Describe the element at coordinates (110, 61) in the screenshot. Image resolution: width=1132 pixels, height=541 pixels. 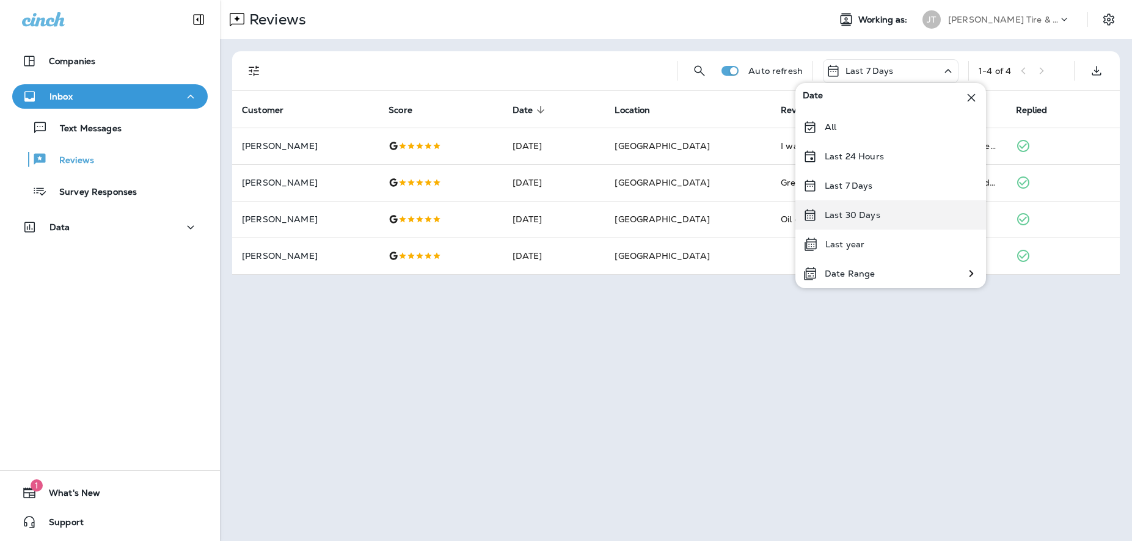
I see `button: Companies` at that location.